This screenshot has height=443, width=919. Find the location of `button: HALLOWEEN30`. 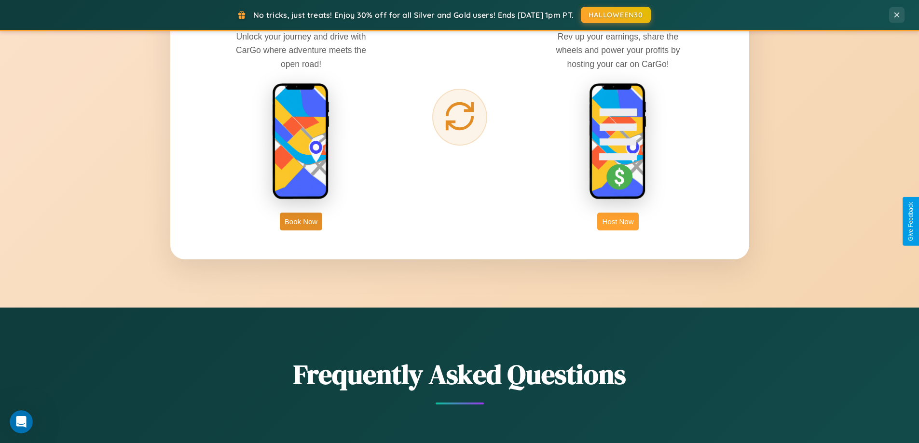

button: HALLOWEEN30 is located at coordinates (615, 15).